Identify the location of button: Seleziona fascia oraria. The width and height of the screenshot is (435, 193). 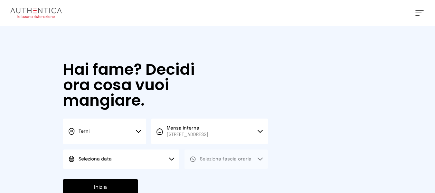
(226, 159).